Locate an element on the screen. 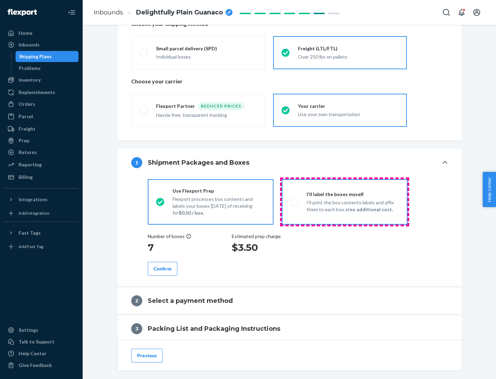 This screenshot has height=379, width=496. div: Integrations is located at coordinates (33, 199).